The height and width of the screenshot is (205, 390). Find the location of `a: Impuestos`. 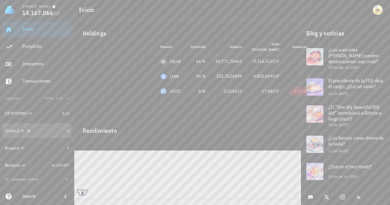

a: Impuestos is located at coordinates (37, 64).